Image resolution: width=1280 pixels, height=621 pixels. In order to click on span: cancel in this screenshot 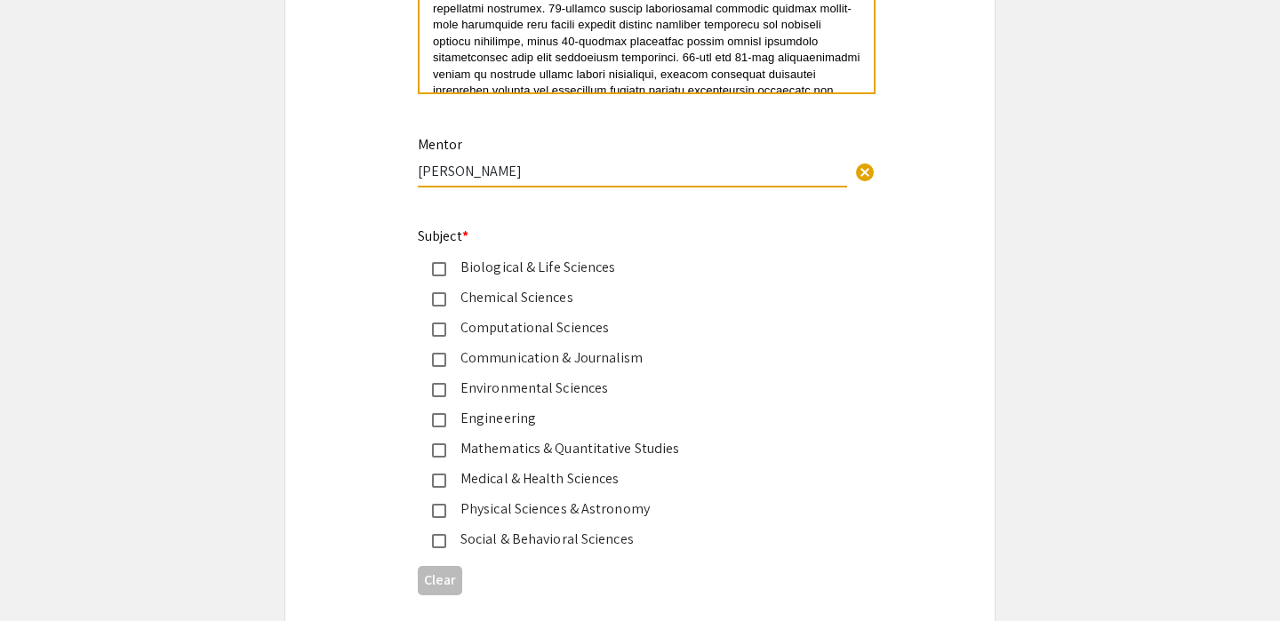, I will do `click(865, 172)`.